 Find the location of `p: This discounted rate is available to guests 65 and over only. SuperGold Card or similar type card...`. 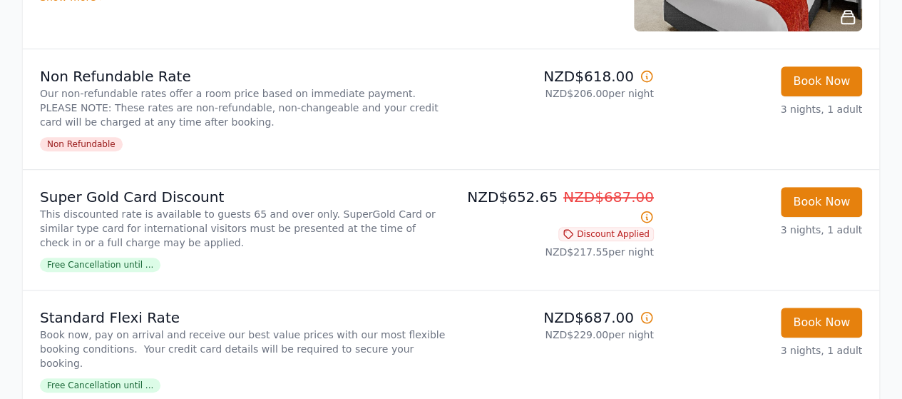

p: This discounted rate is available to guests 65 and over only. SuperGold Card or similar type card... is located at coordinates (242, 228).